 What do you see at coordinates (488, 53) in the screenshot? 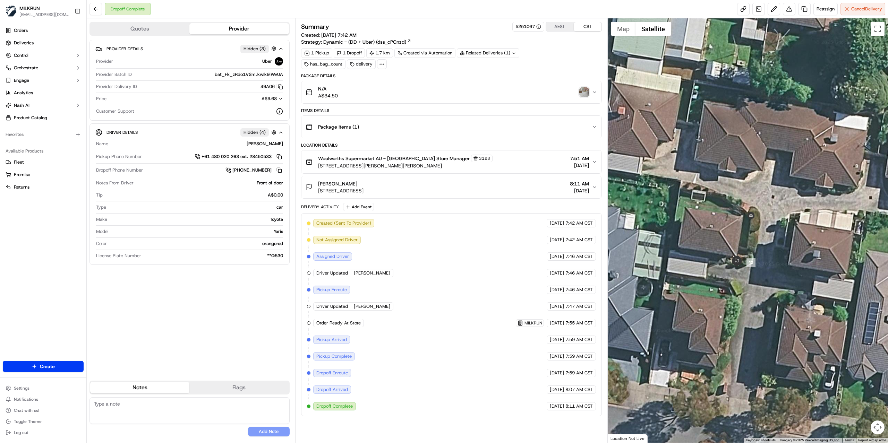
I see `div: Related Deliveries (1)` at bounding box center [488, 53].